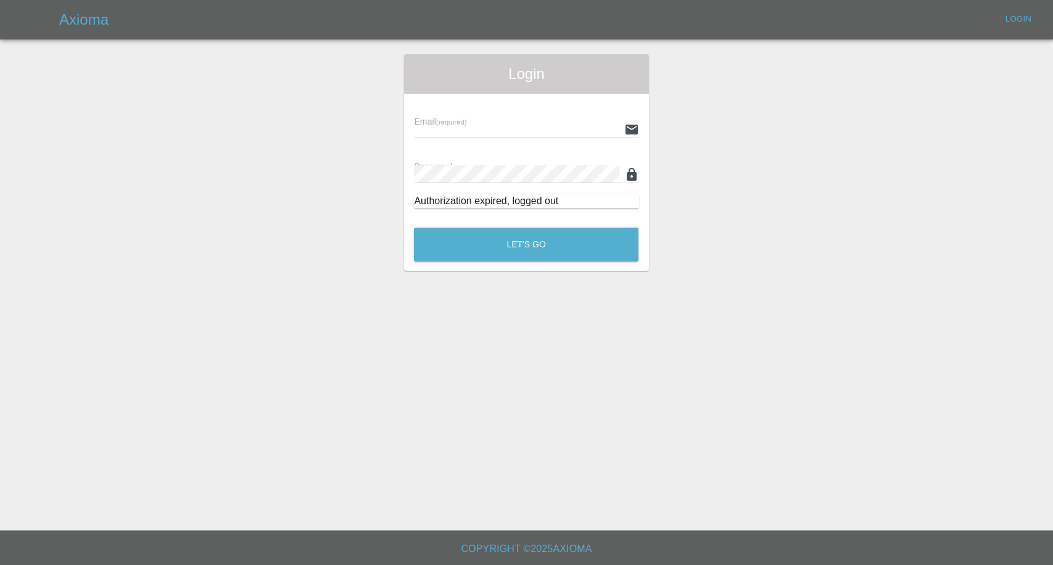  What do you see at coordinates (448, 167) in the screenshot?
I see `span: Password` at bounding box center [448, 167].